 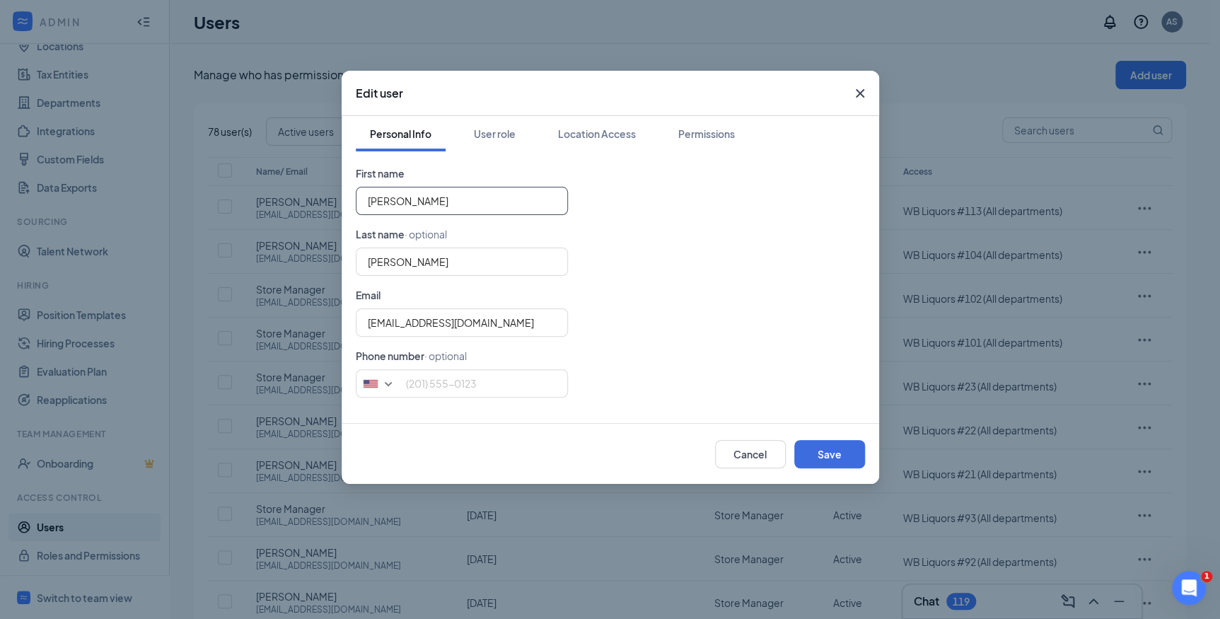 What do you see at coordinates (1206, 576) in the screenshot?
I see `span: 1` at bounding box center [1206, 576].